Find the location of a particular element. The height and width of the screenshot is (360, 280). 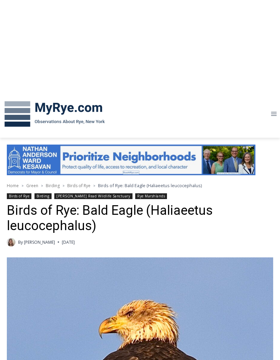

a: Home is located at coordinates (13, 185).